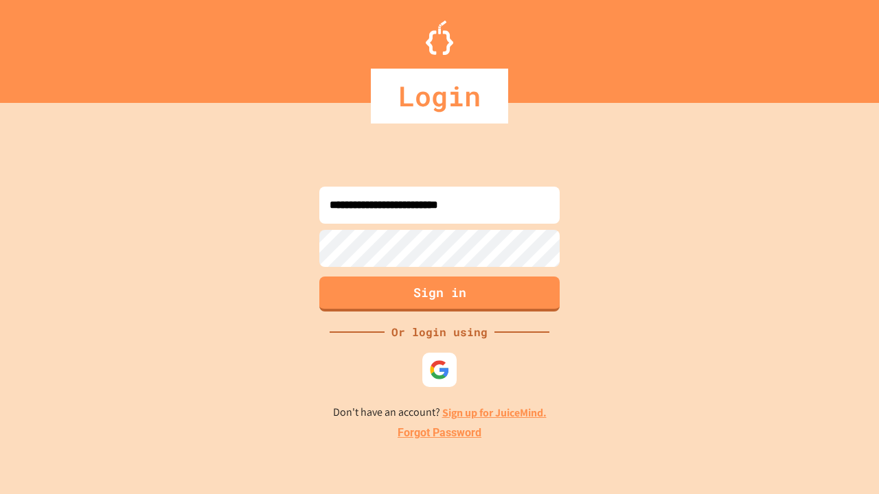 The image size is (879, 494). I want to click on a: Forgot Password, so click(440, 433).